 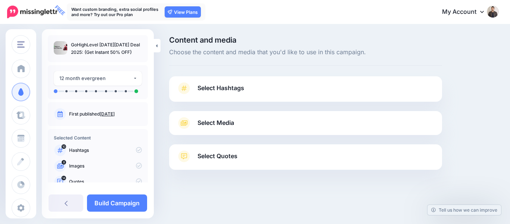 What do you see at coordinates (216, 123) in the screenshot?
I see `span: Select Media` at bounding box center [216, 123].